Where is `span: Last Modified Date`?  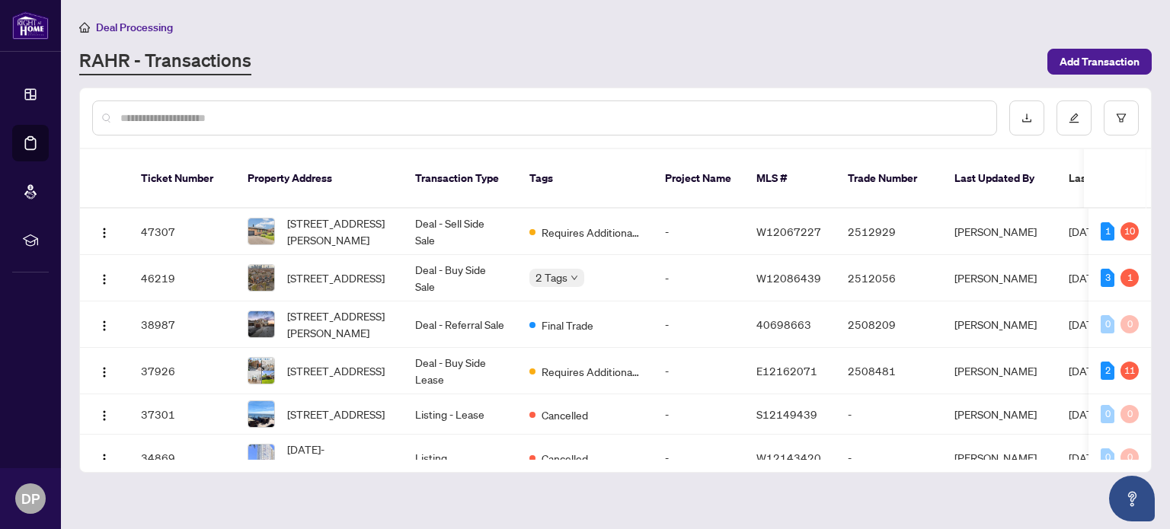 span: Last Modified Date is located at coordinates (1115, 178).